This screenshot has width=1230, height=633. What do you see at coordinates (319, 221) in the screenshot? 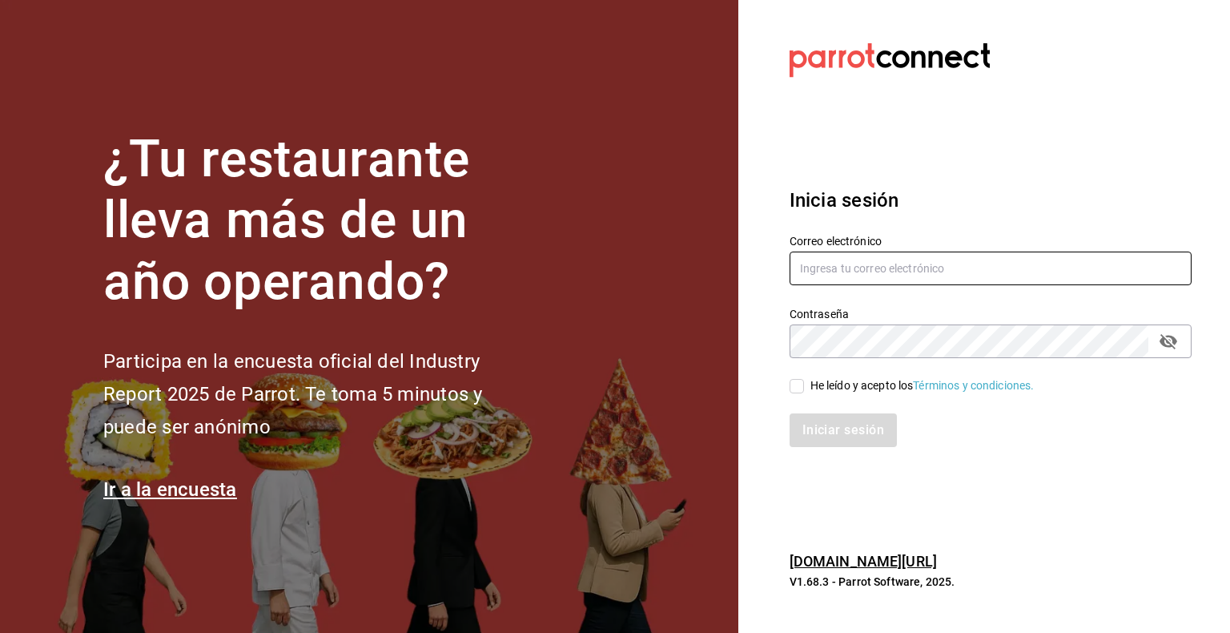
I see `h1: ¿Tu restaurante lleva más de un año operando?` at bounding box center [319, 221].